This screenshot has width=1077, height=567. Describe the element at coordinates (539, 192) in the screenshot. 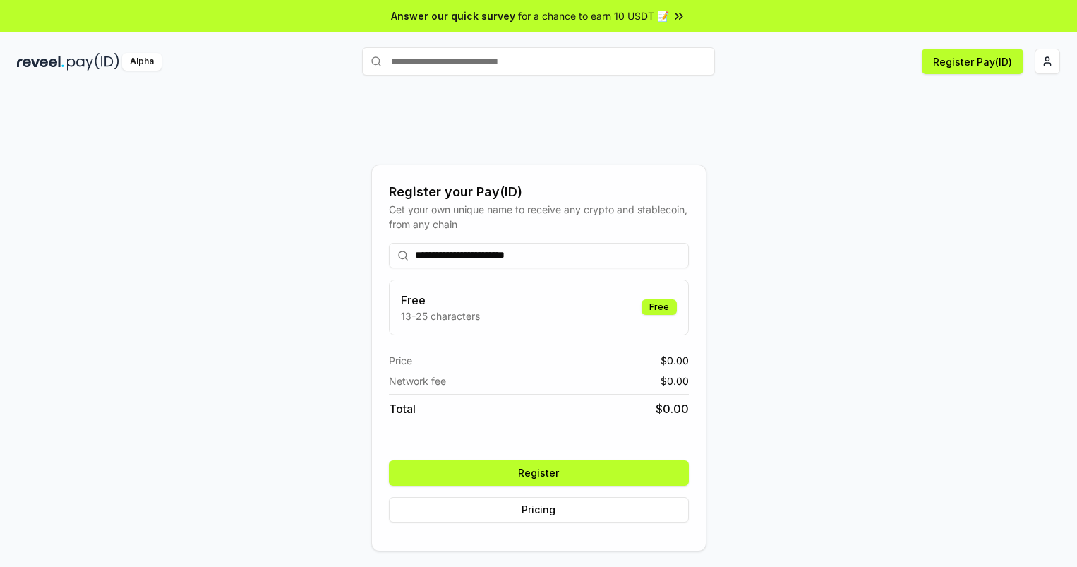

I see `div: Register your Pay(ID)` at that location.